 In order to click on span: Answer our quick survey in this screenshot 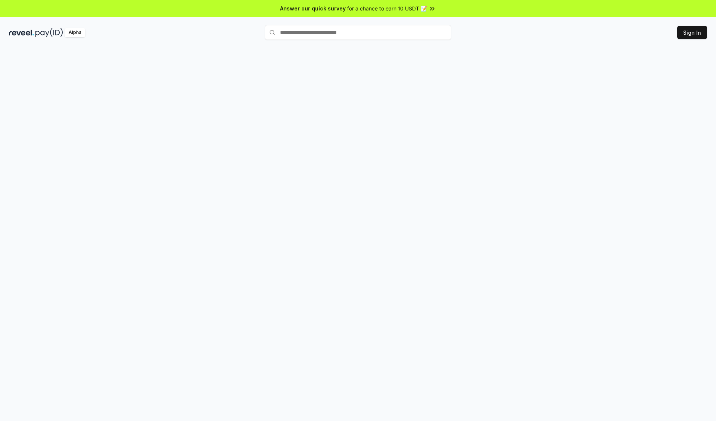, I will do `click(313, 8)`.